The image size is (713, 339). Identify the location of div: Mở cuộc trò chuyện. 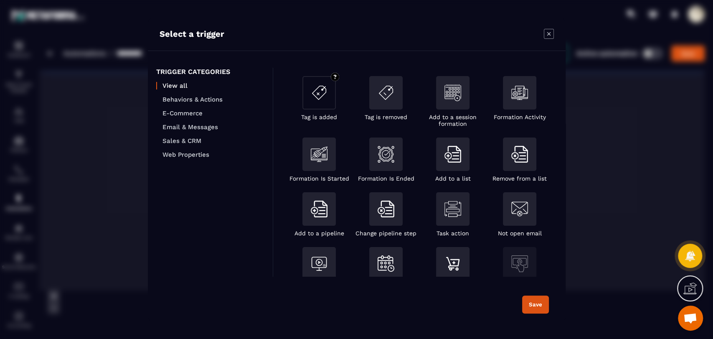
(691, 318).